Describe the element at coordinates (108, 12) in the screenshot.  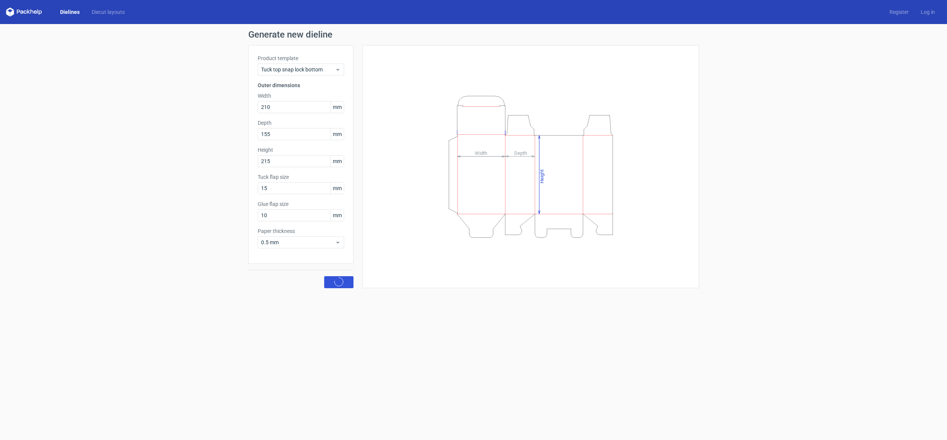
I see `a: Diecut layouts` at that location.